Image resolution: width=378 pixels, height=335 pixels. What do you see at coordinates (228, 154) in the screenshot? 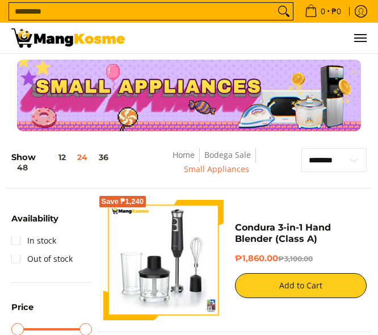
I see `a: Bodega Sale` at bounding box center [228, 154].